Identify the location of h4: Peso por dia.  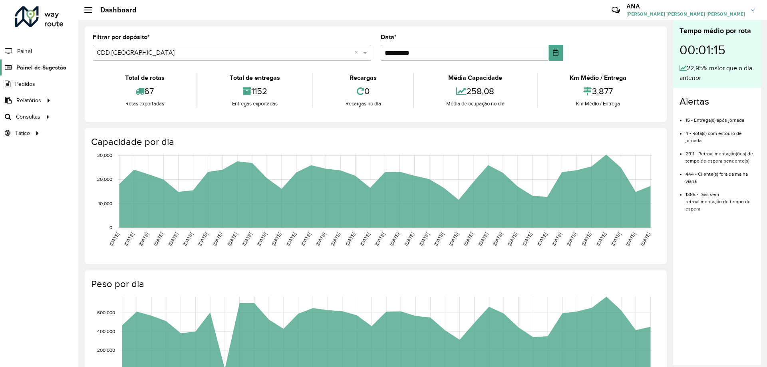
(375, 284).